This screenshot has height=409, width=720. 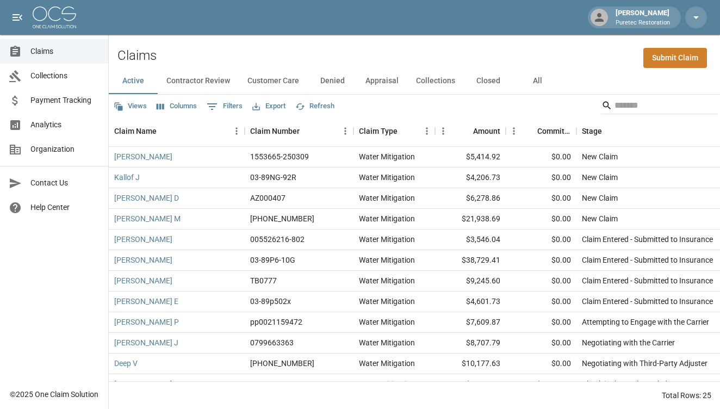 What do you see at coordinates (268, 106) in the screenshot?
I see `button: Export` at bounding box center [268, 106].